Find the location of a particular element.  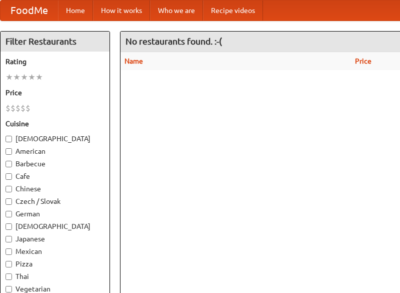

input: Thai is located at coordinates (9, 276).